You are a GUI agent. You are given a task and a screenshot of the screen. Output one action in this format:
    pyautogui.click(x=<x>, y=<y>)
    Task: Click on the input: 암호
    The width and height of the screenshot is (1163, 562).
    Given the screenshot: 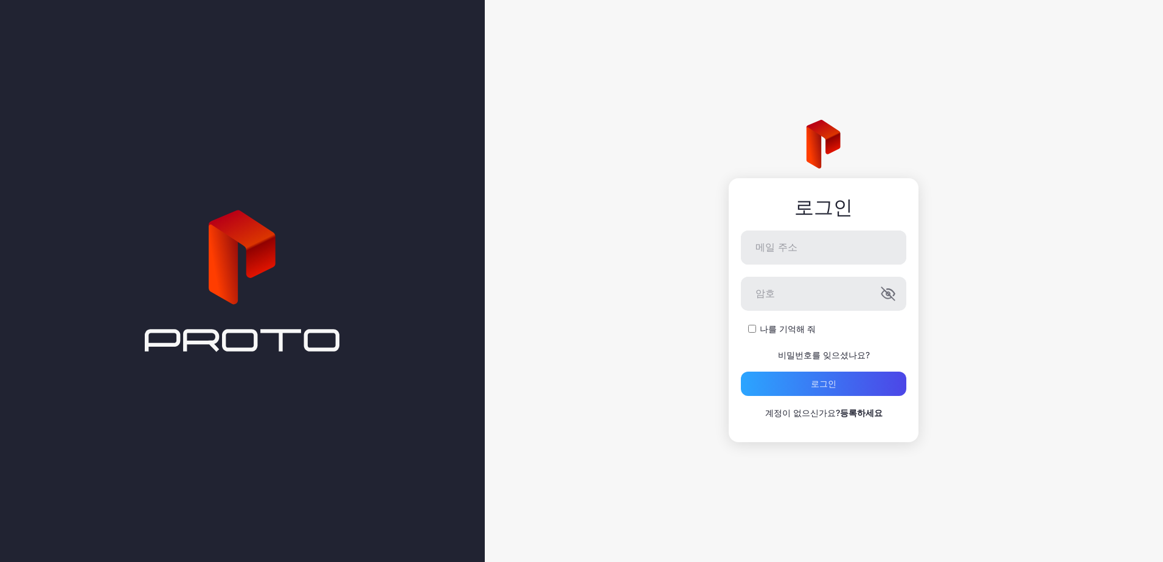 What is the action you would take?
    pyautogui.click(x=824, y=294)
    